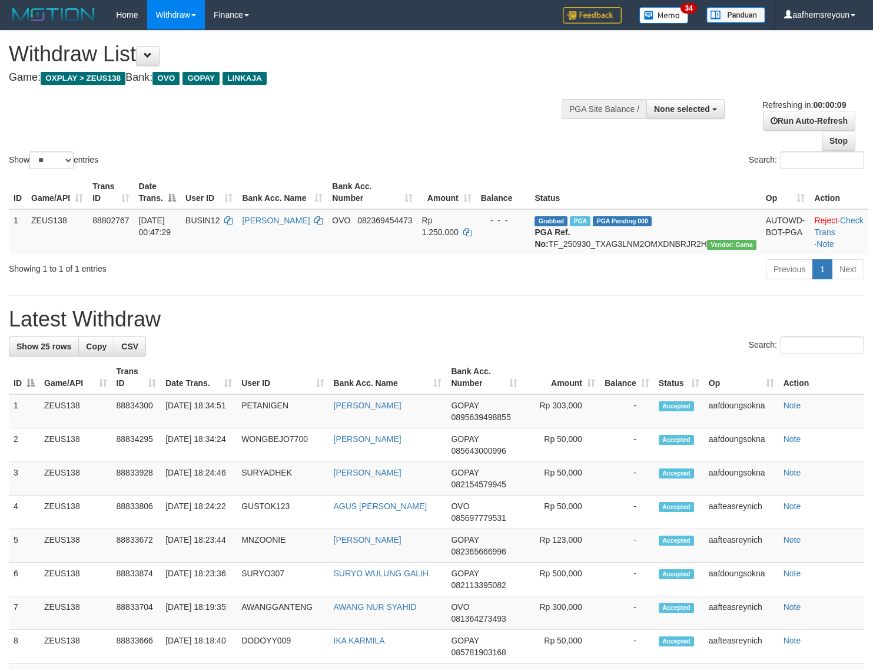 This screenshot has height=670, width=873. What do you see at coordinates (283, 612) in the screenshot?
I see `td: AWANGGANTENG` at bounding box center [283, 612].